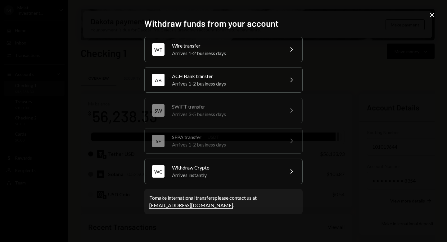 The height and width of the screenshot is (242, 447). I want to click on div: SEPA transfer, so click(226, 137).